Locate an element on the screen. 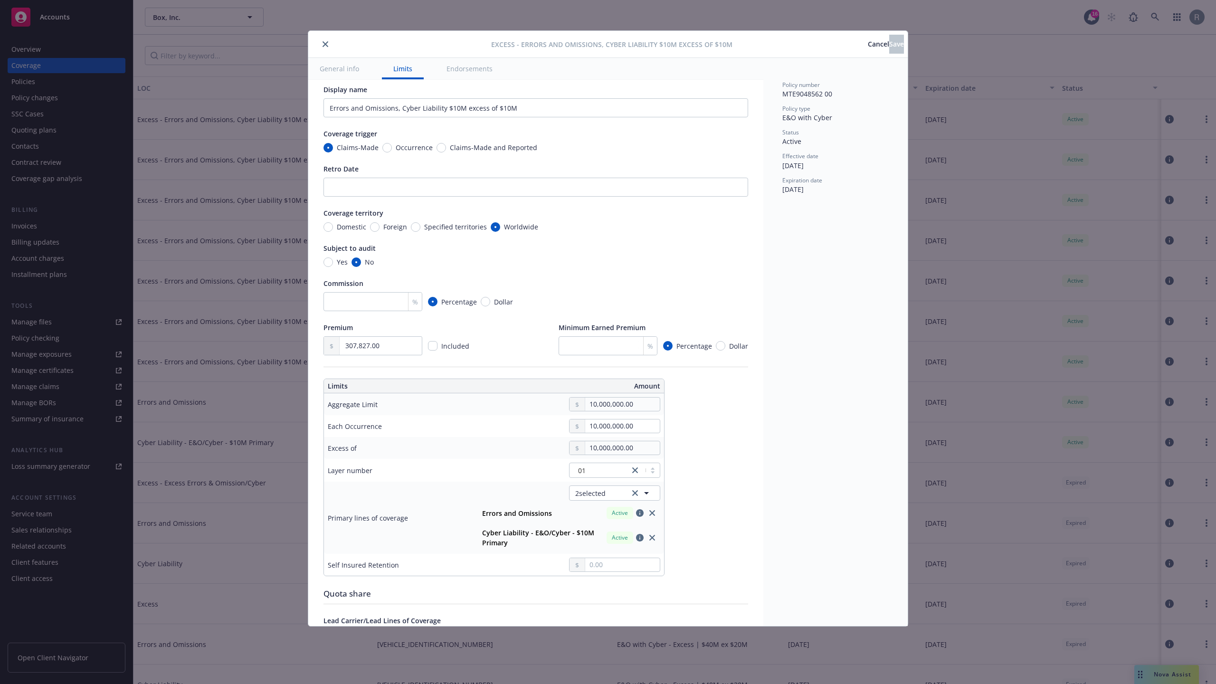 The image size is (1216, 684). a: clear selection is located at coordinates (635, 493).